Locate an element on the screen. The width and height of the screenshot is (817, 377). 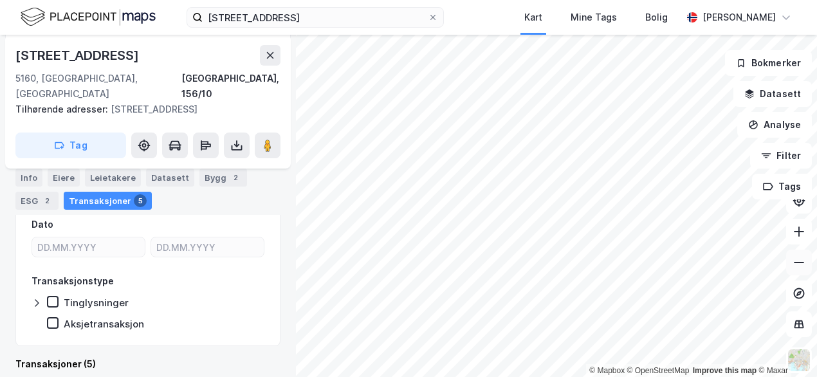
div: Transaksjonstype is located at coordinates (73, 281).